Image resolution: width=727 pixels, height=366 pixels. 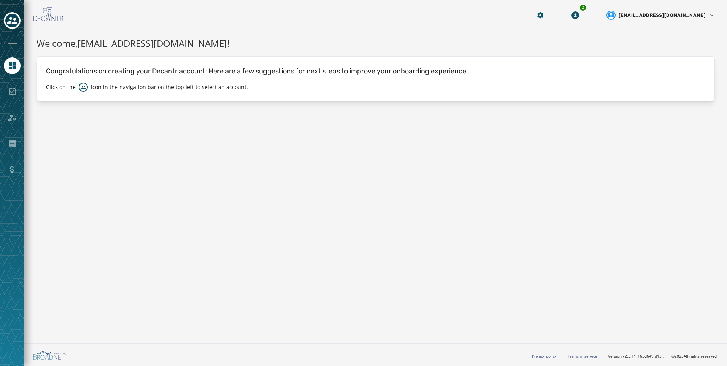 I want to click on span: v2.5.11_165d649fd1592c218755210ebffa1e5a55c3084e, so click(x=644, y=356).